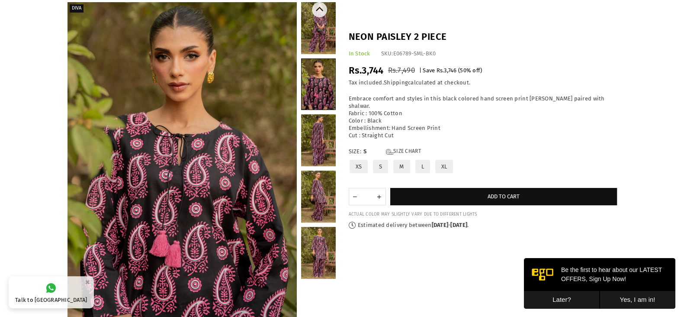 This screenshot has height=317, width=684. I want to click on span: E06789-SML-BK0, so click(415, 53).